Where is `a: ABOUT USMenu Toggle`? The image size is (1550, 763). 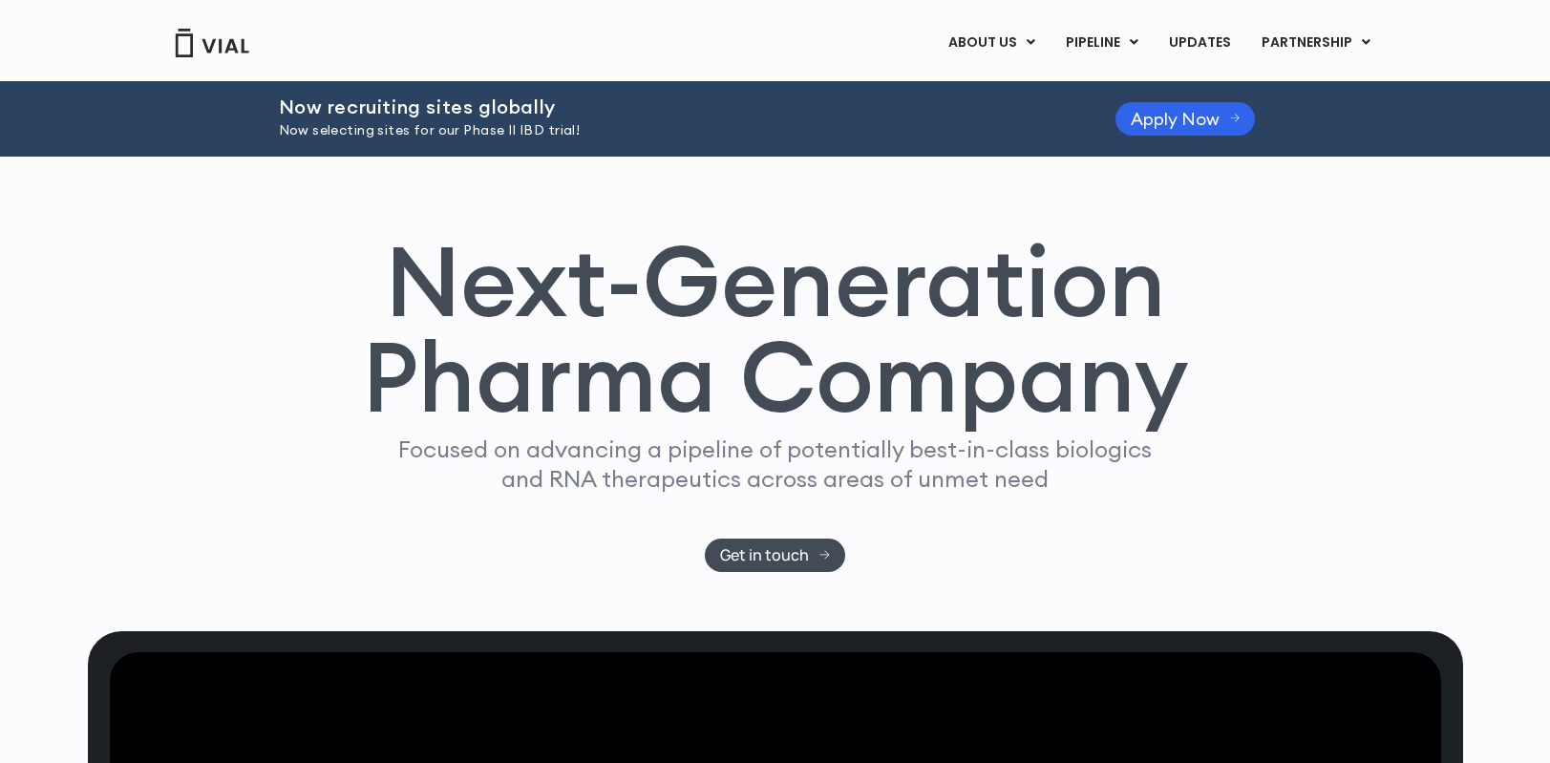 a: ABOUT USMenu Toggle is located at coordinates (991, 43).